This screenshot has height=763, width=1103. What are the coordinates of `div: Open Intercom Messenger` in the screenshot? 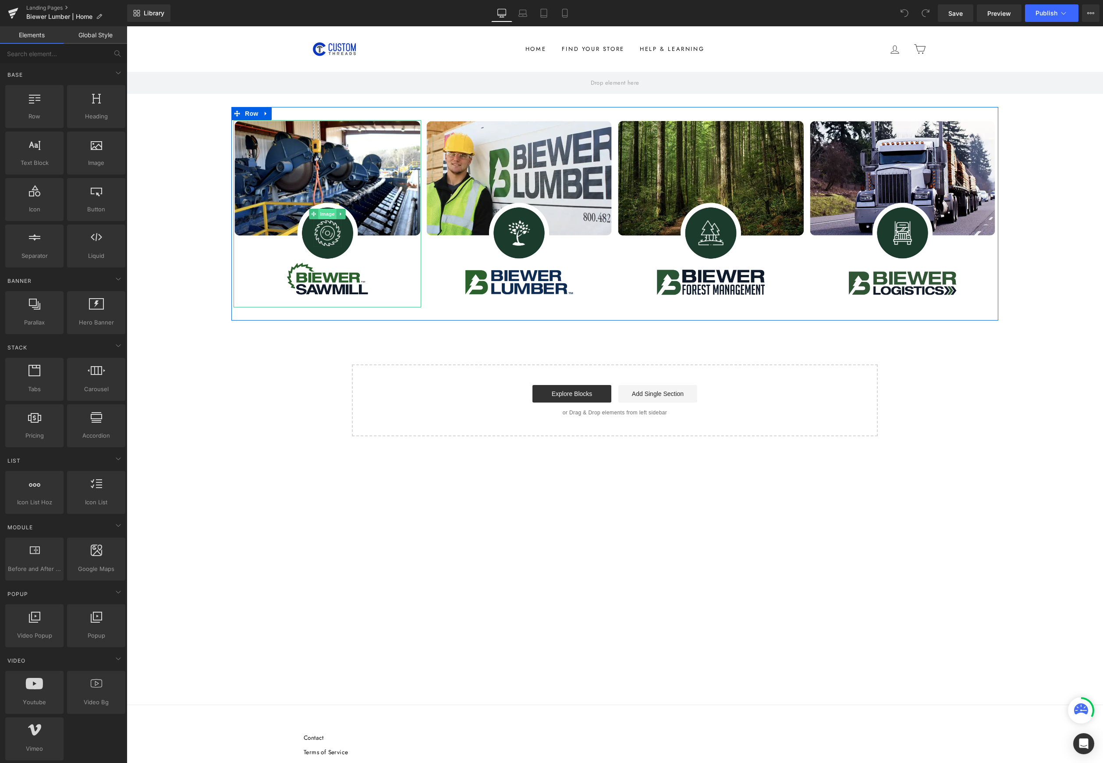 It's located at (1084, 743).